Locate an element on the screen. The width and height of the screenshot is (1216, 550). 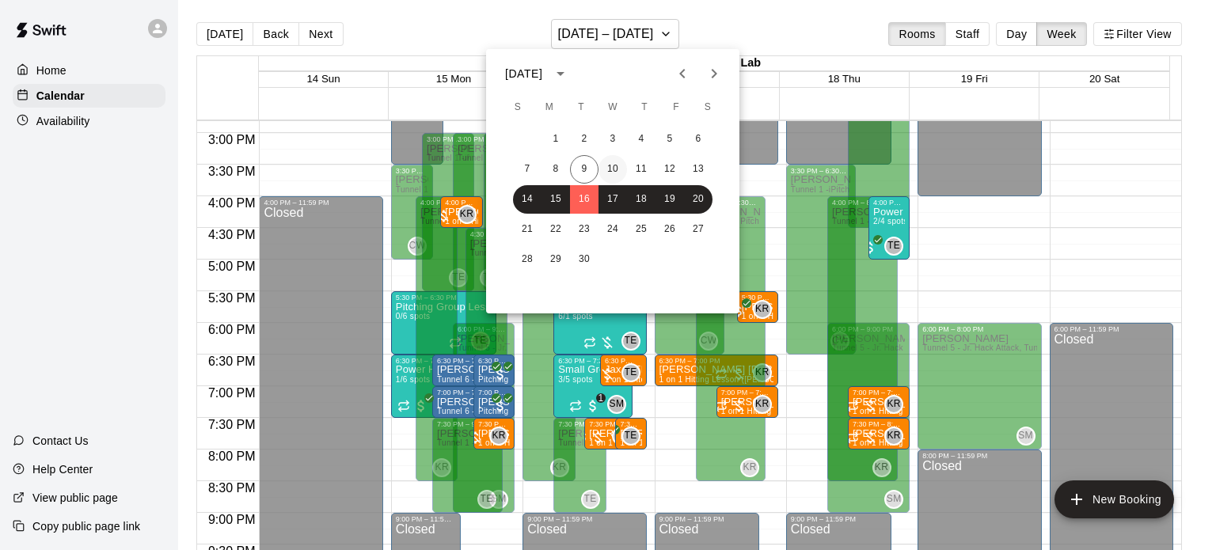
button: 6 is located at coordinates (698, 139).